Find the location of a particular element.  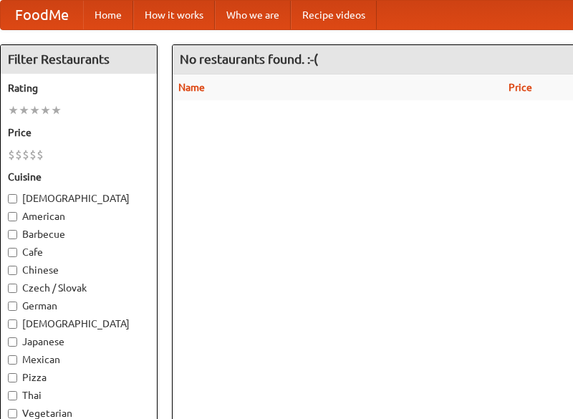

label: Cafe is located at coordinates (79, 252).